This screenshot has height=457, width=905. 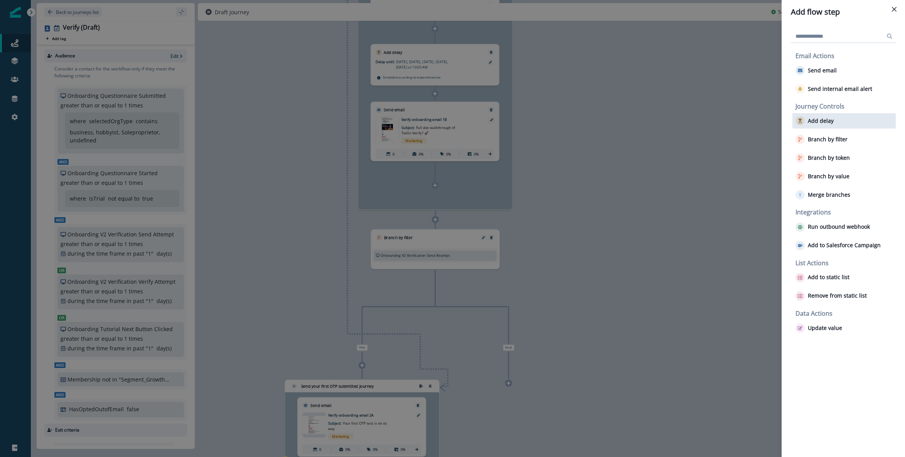 What do you see at coordinates (845, 314) in the screenshot?
I see `h2: Data Actions` at bounding box center [845, 314].